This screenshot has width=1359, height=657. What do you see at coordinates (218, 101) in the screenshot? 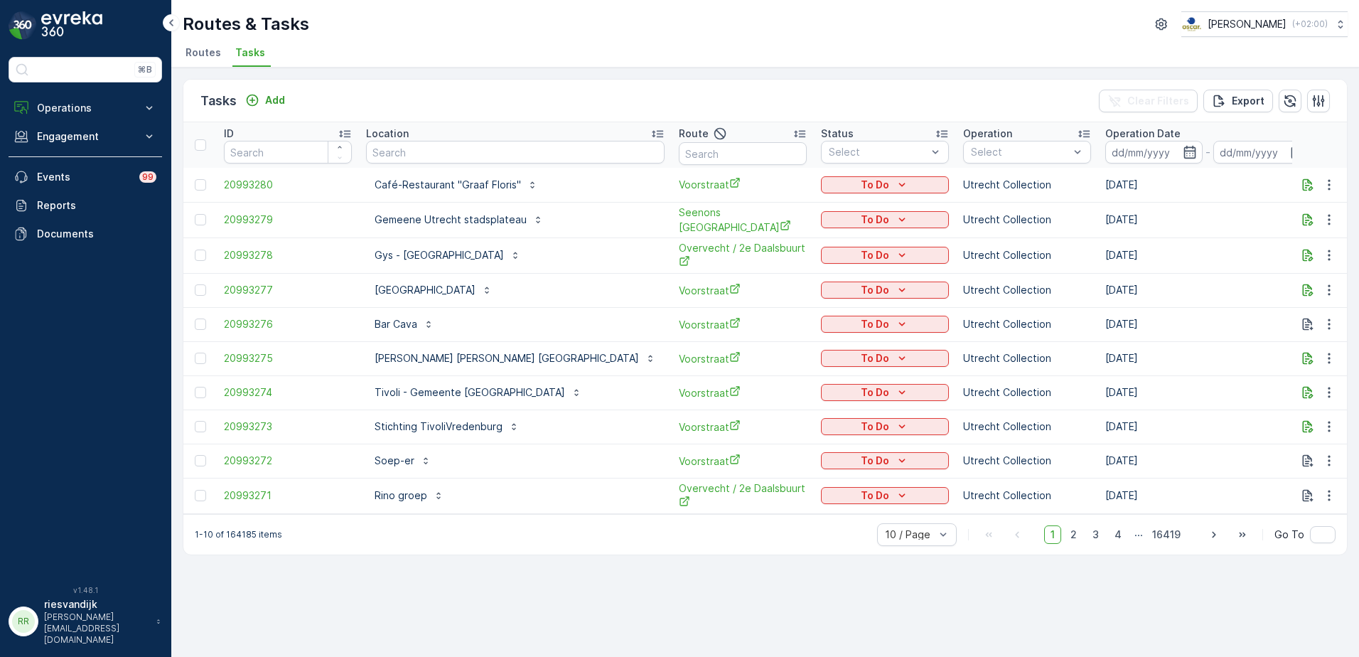
I see `p: Tasks` at bounding box center [218, 101].